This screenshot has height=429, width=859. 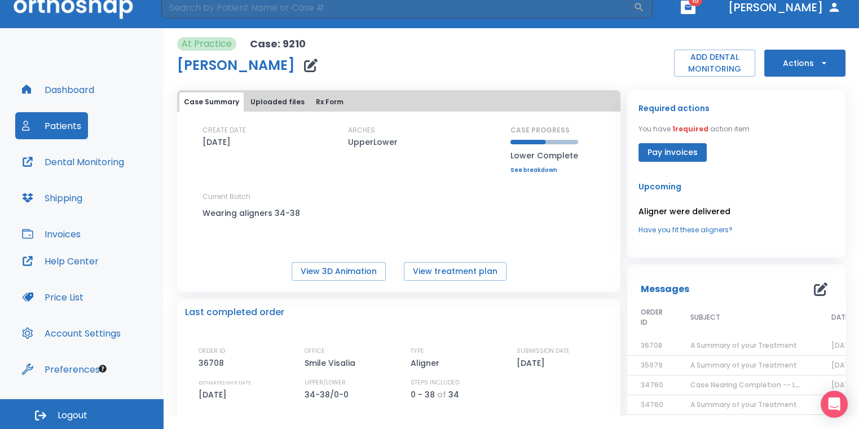 I want to click on div: tabs, so click(x=399, y=102).